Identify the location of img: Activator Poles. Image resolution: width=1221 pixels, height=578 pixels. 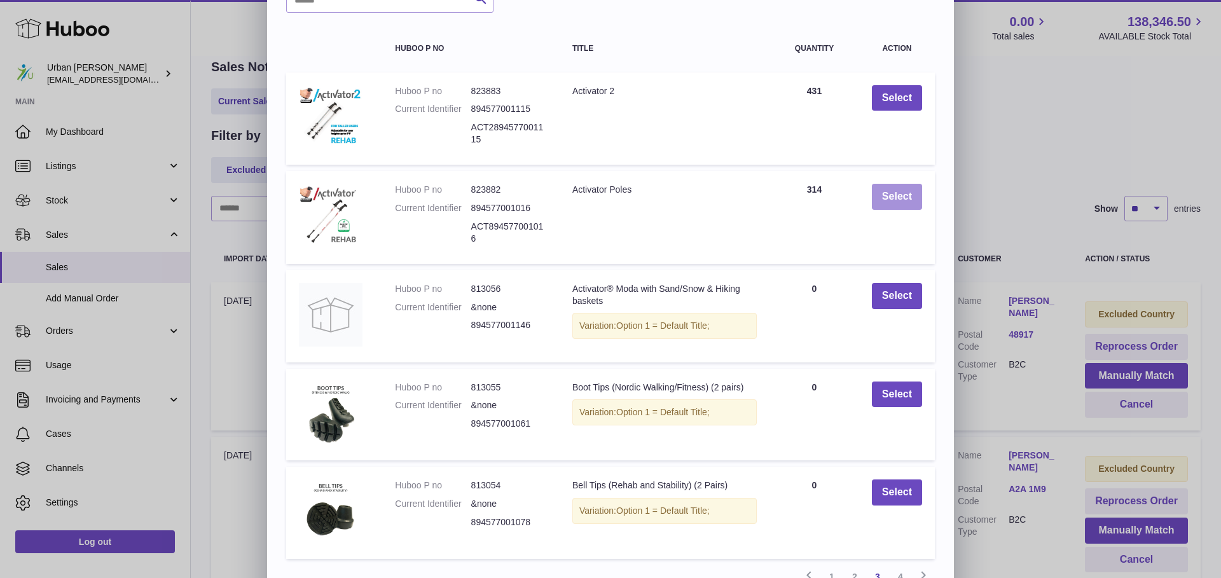
(331, 216).